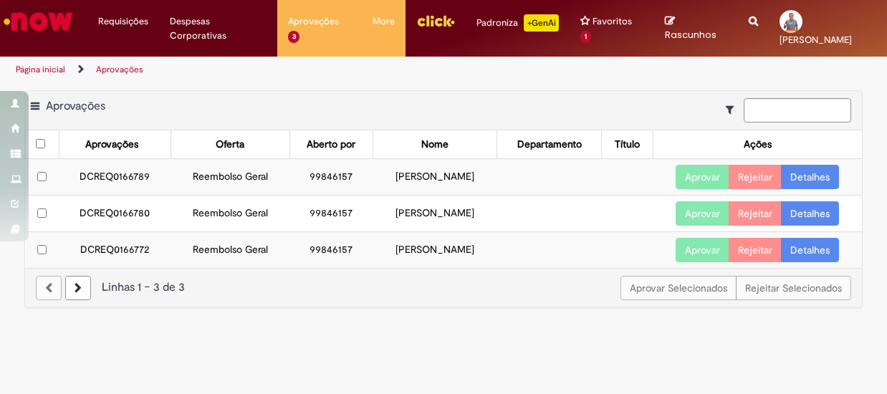 The height and width of the screenshot is (394, 887). What do you see at coordinates (383, 21) in the screenshot?
I see `span: More` at bounding box center [383, 21].